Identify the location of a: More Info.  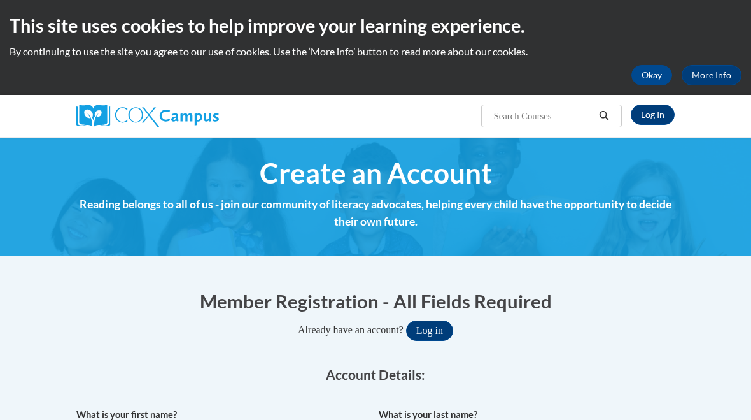
(712, 75).